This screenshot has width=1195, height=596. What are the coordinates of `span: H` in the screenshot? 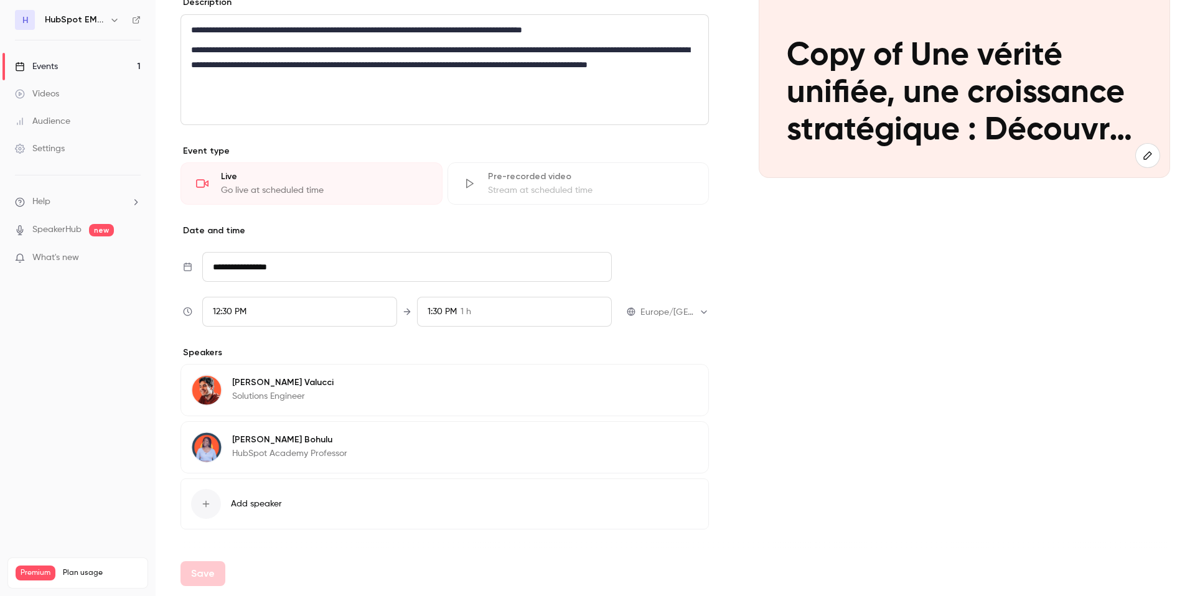 It's located at (25, 20).